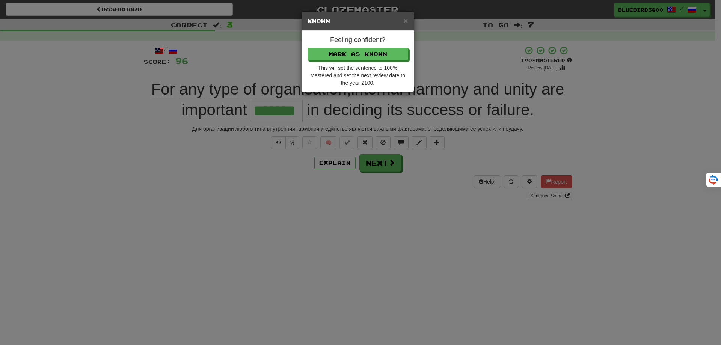  I want to click on button: Close, so click(405, 20).